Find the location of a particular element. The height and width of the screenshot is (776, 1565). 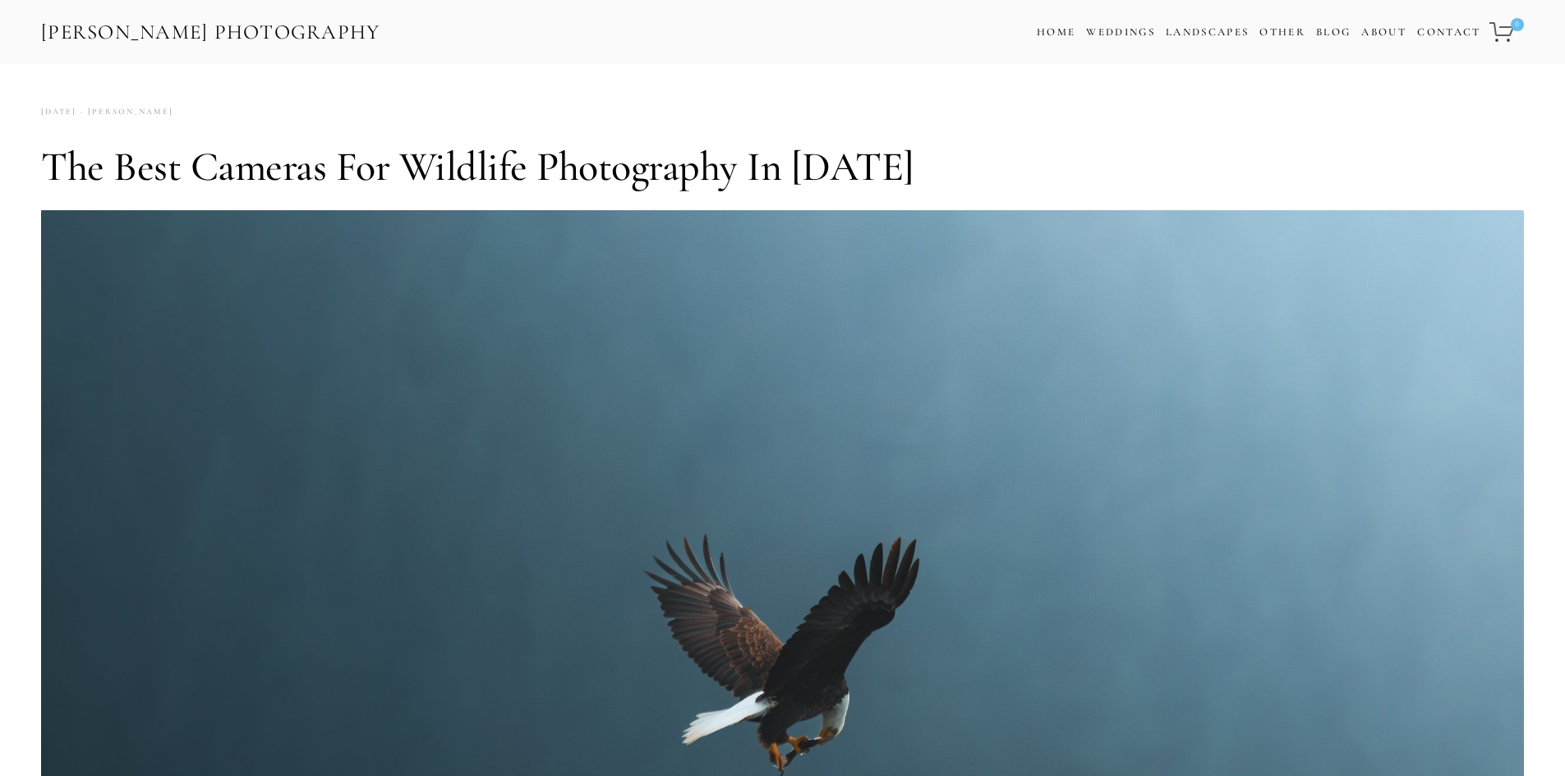

a: Contact is located at coordinates (1448, 32).